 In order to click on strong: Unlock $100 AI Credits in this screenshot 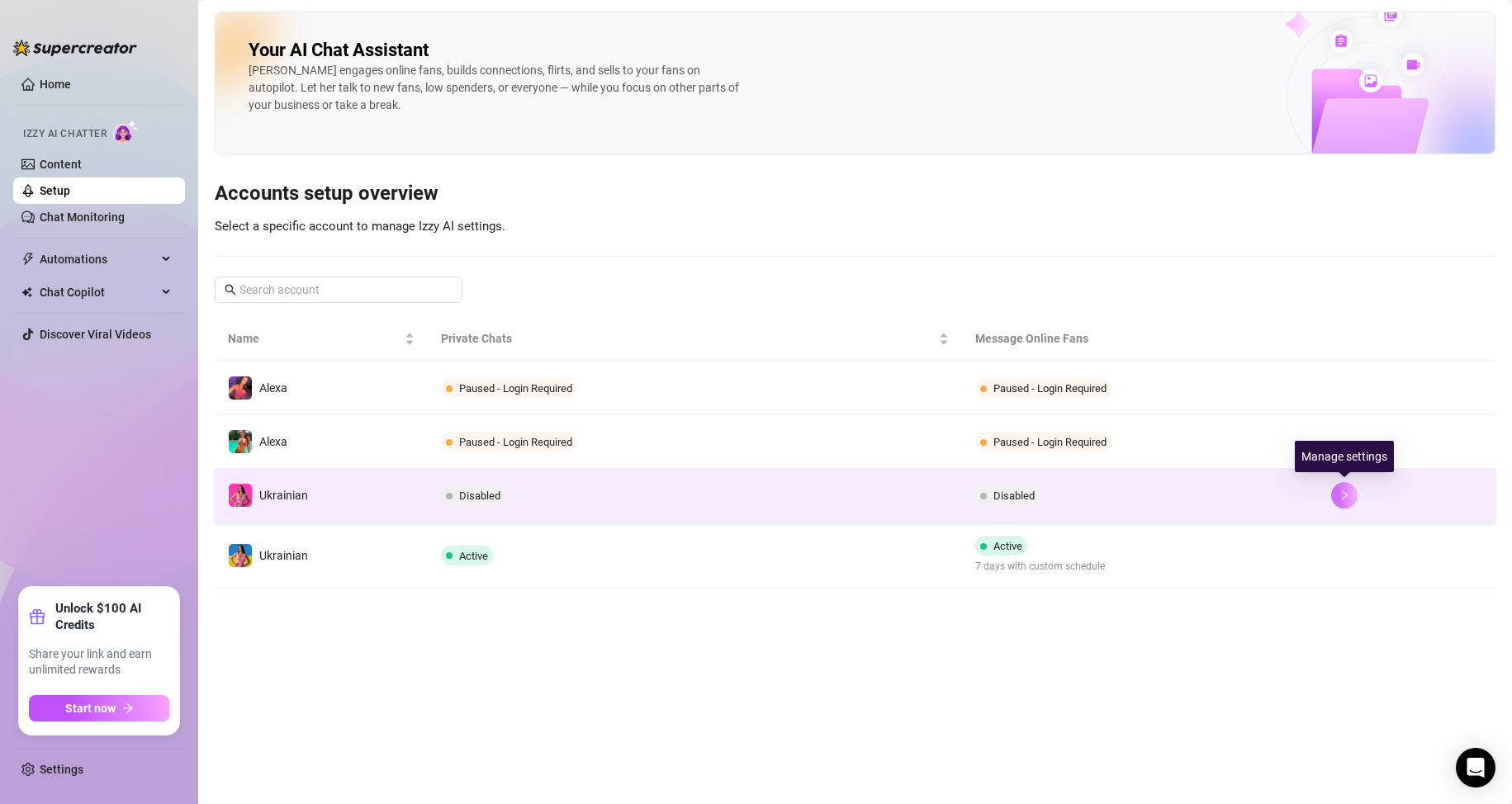, I will do `click(112, 617)`.